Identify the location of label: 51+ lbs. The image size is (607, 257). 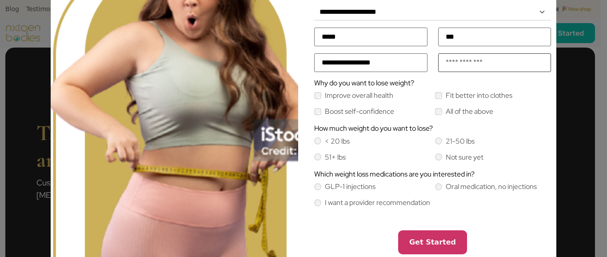
(335, 157).